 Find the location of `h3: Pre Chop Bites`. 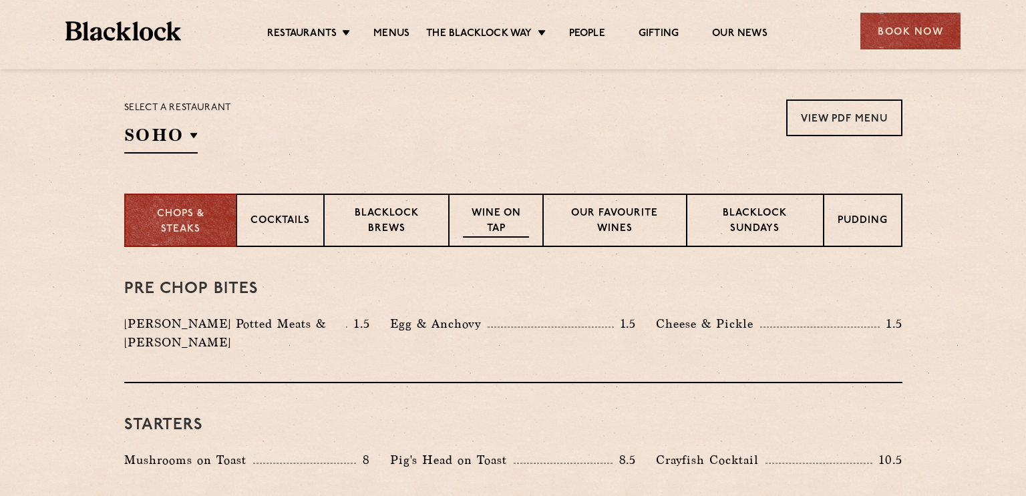

h3: Pre Chop Bites is located at coordinates (513, 289).